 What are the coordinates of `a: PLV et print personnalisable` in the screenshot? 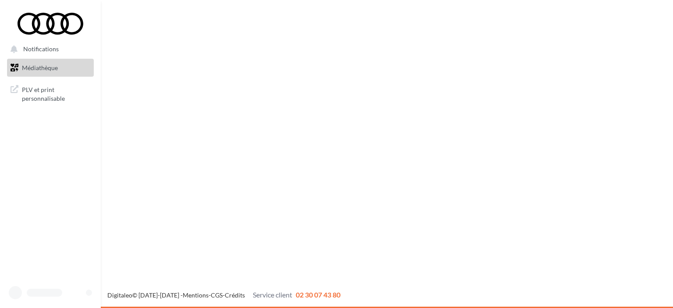 It's located at (50, 93).